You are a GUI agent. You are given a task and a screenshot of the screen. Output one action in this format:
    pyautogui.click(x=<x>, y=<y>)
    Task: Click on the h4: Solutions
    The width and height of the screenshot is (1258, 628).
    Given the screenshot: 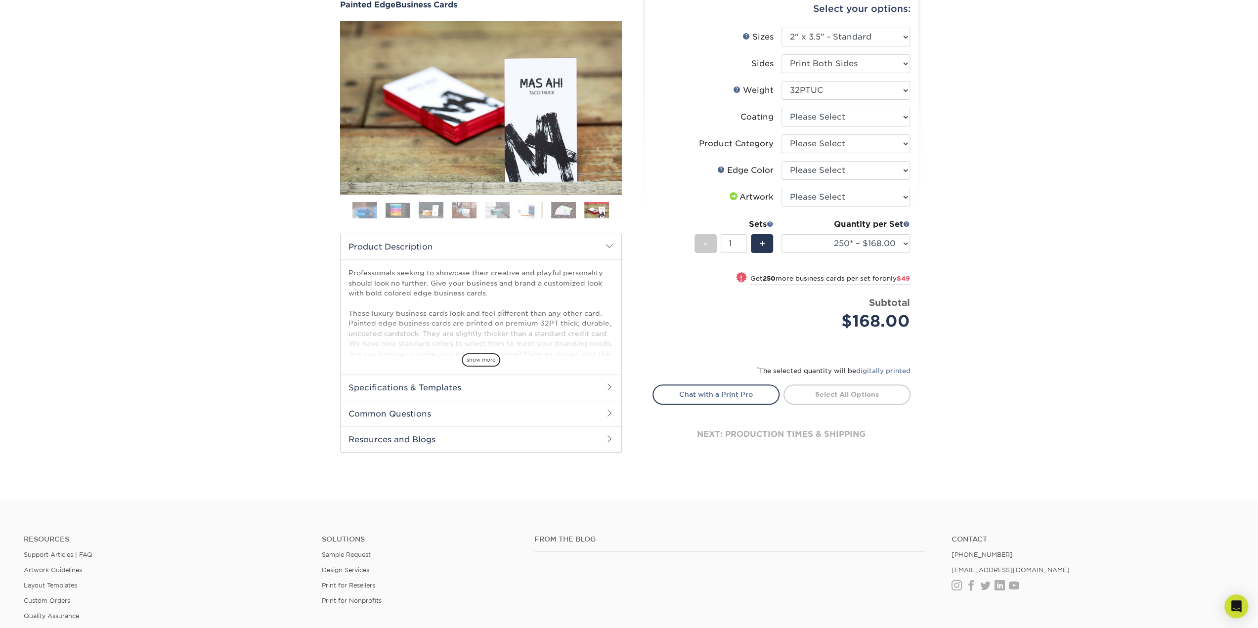 What is the action you would take?
    pyautogui.click(x=421, y=539)
    